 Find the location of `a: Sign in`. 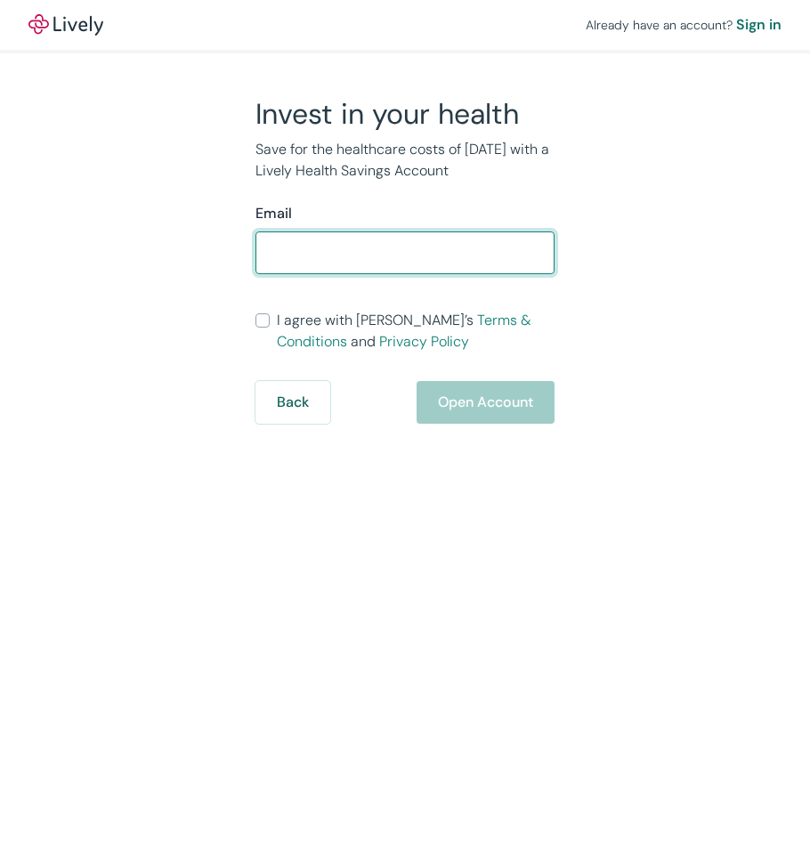

a: Sign in is located at coordinates (759, 25).